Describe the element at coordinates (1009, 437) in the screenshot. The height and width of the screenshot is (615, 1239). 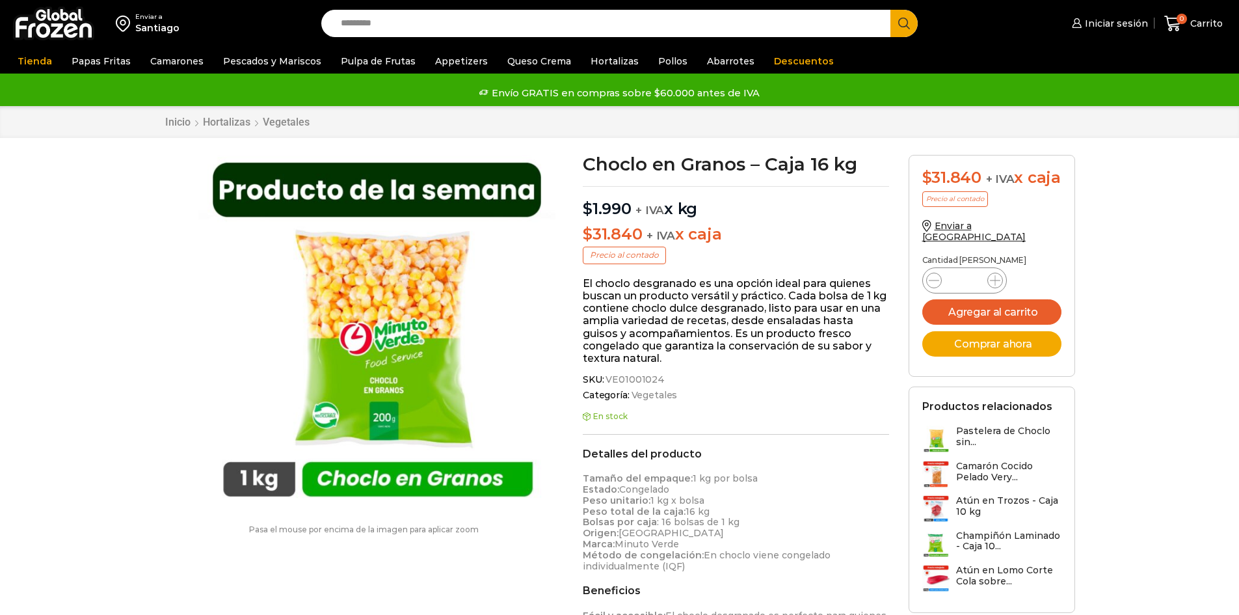
I see `h3: Pastelera de Choclo sin...` at that location.